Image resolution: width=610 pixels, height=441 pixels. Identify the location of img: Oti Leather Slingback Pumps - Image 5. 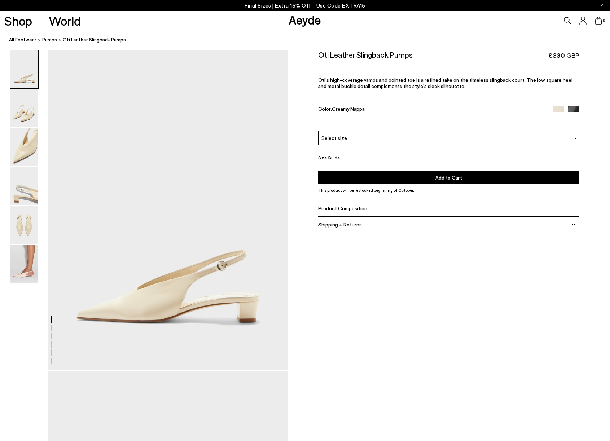
(24, 225).